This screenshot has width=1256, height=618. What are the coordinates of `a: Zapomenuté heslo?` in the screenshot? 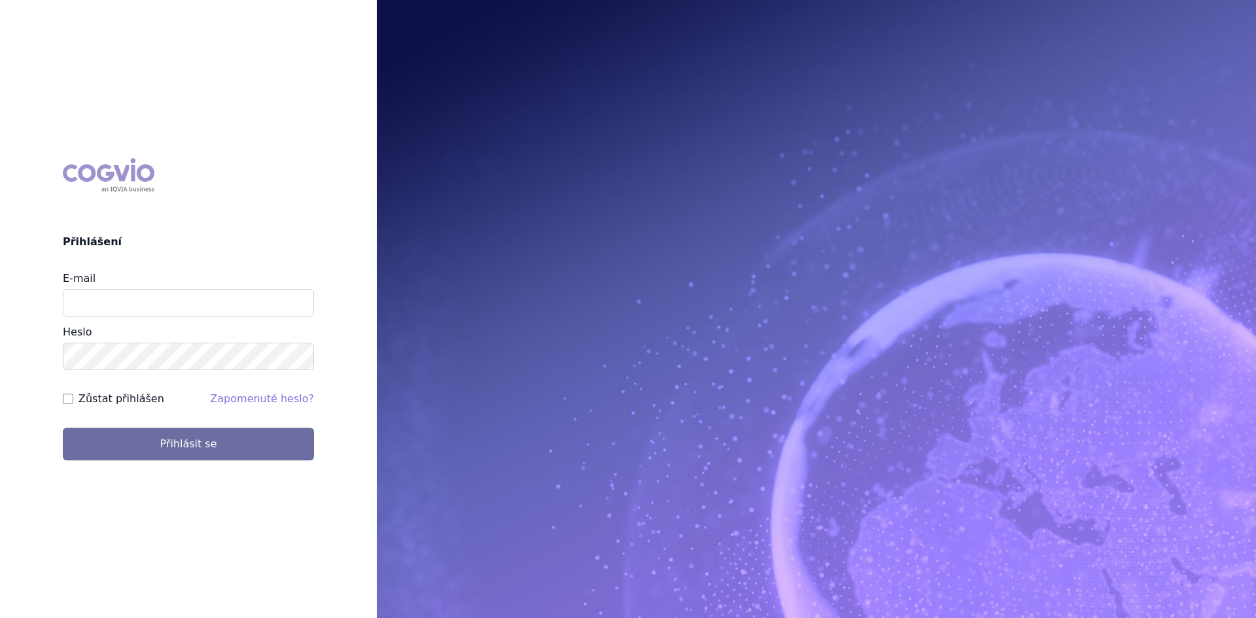 It's located at (262, 398).